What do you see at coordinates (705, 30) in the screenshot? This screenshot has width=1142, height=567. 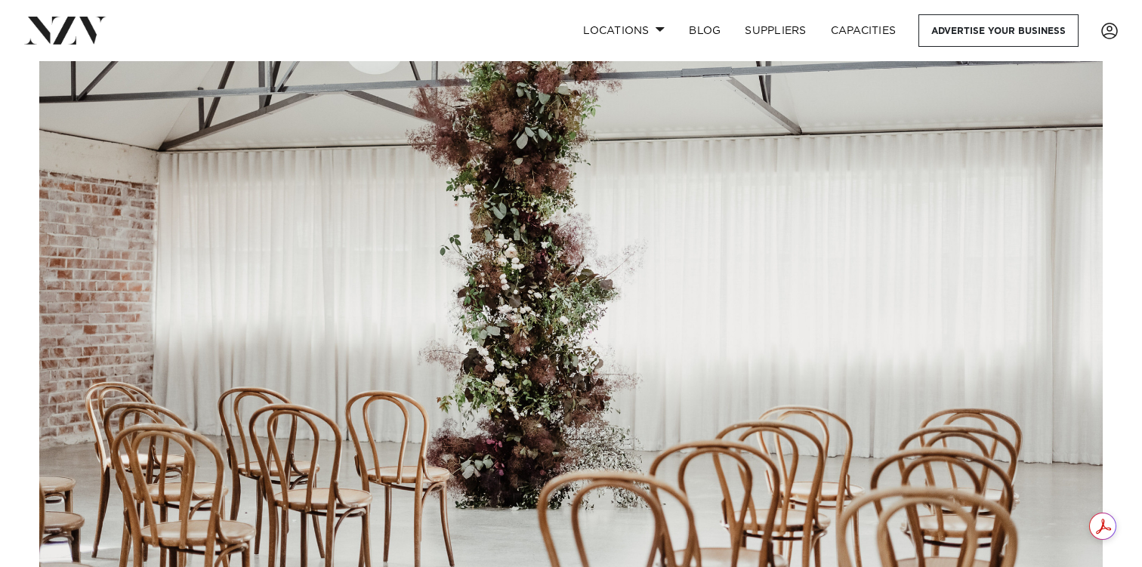 I see `a: BLOG` at bounding box center [705, 30].